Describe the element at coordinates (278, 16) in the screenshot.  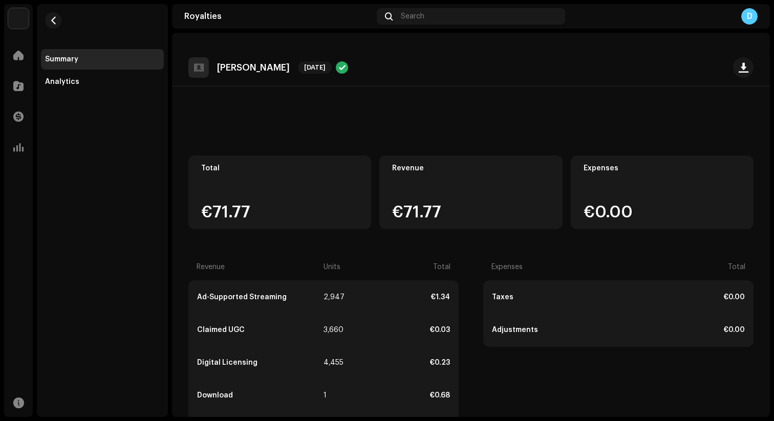
I see `div: Royalties` at that location.